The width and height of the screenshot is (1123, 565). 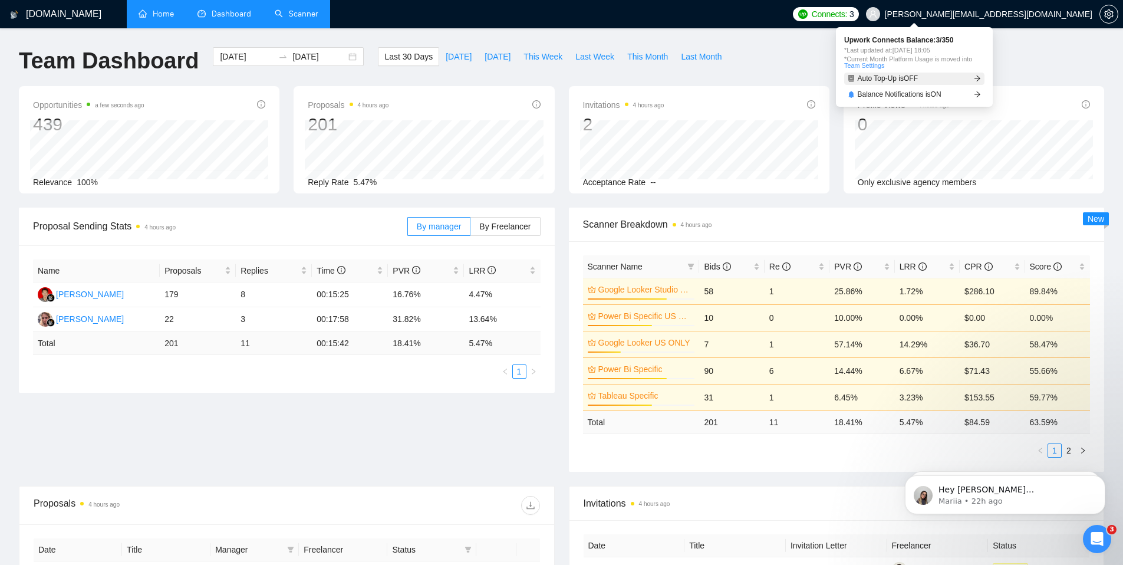 What do you see at coordinates (45, 294) in the screenshot?
I see `img: RS` at bounding box center [45, 294].